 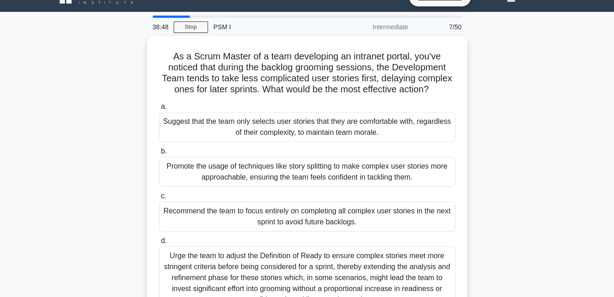 I want to click on span: d., so click(x=164, y=241).